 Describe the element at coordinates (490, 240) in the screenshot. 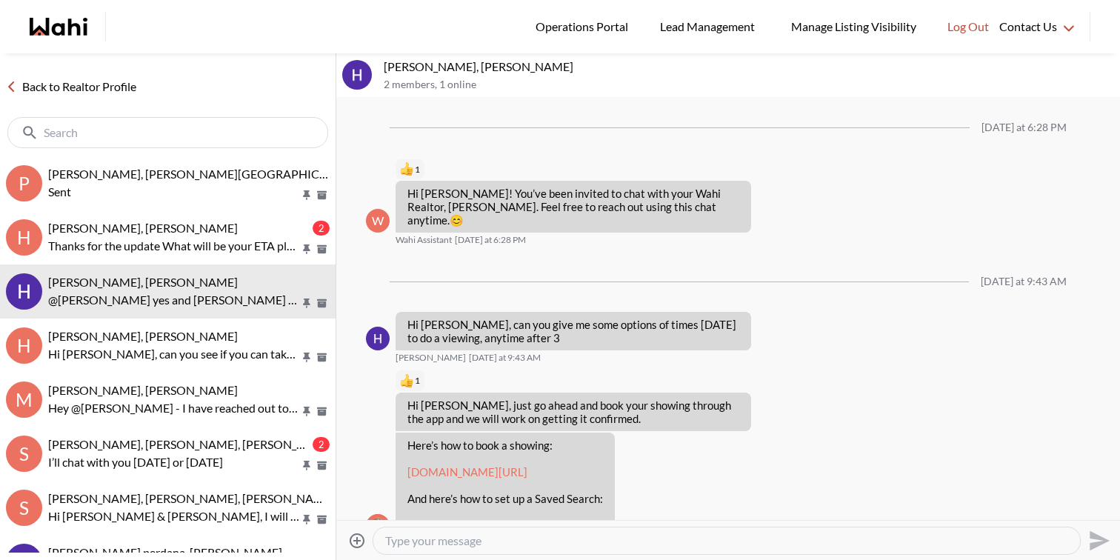

I see `time: 2025-08-21T22:28:26.133Z` at that location.